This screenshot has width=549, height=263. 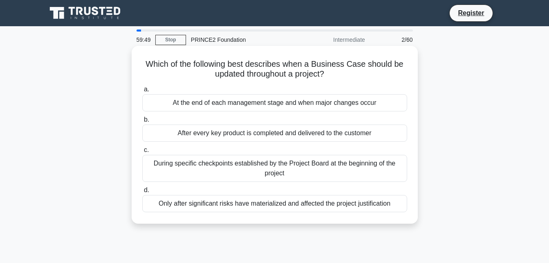 What do you see at coordinates (275, 168) in the screenshot?
I see `div: During specific checkpoints established by the Project Board at the beginning of the project` at bounding box center [275, 168].